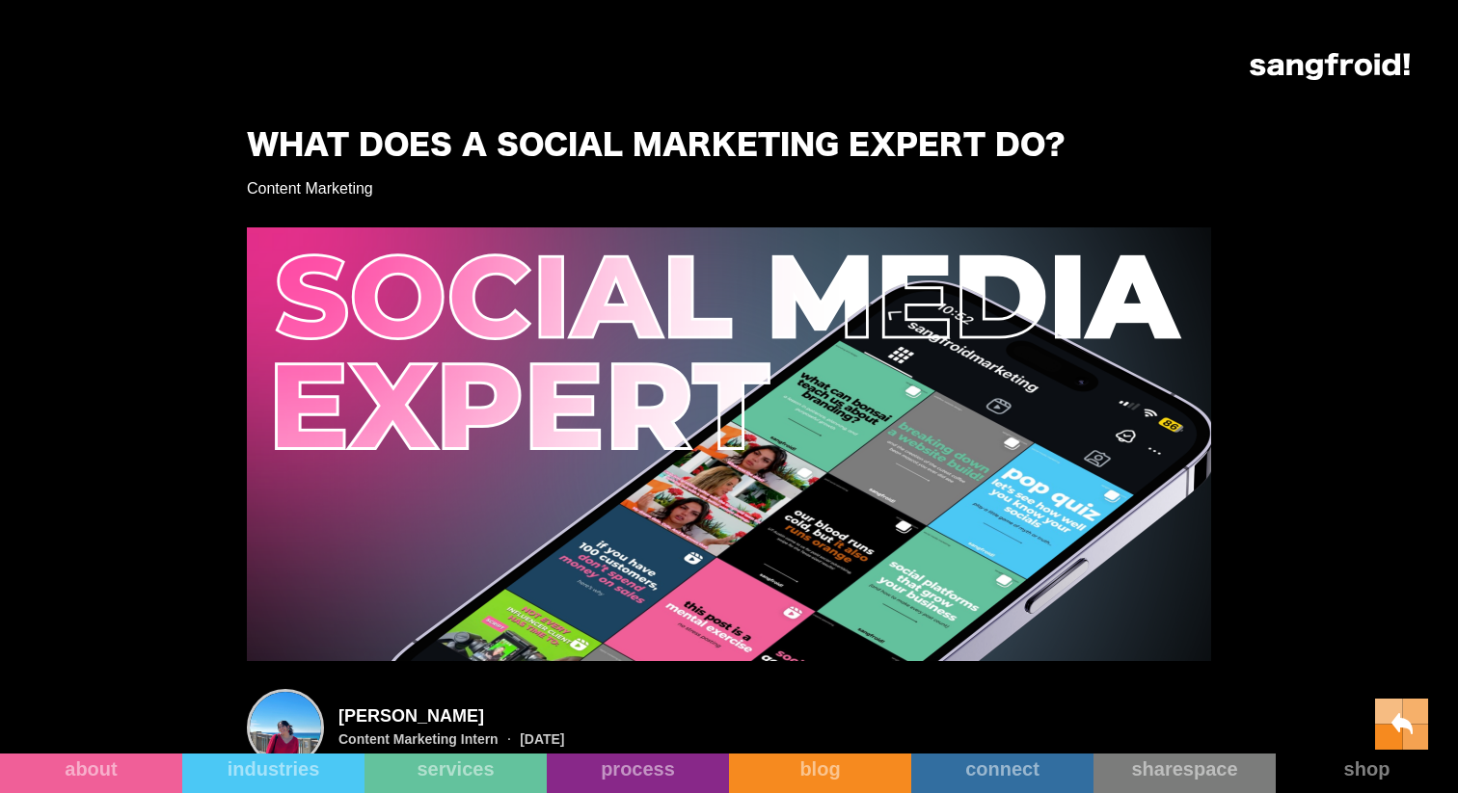 The width and height of the screenshot is (1458, 793). Describe the element at coordinates (637, 769) in the screenshot. I see `div: process` at that location.